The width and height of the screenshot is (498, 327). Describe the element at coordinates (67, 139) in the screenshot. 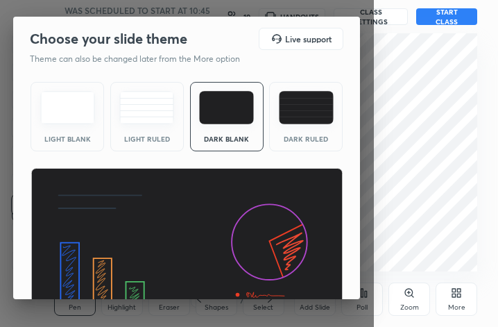

I see `div: Light Blank` at that location.